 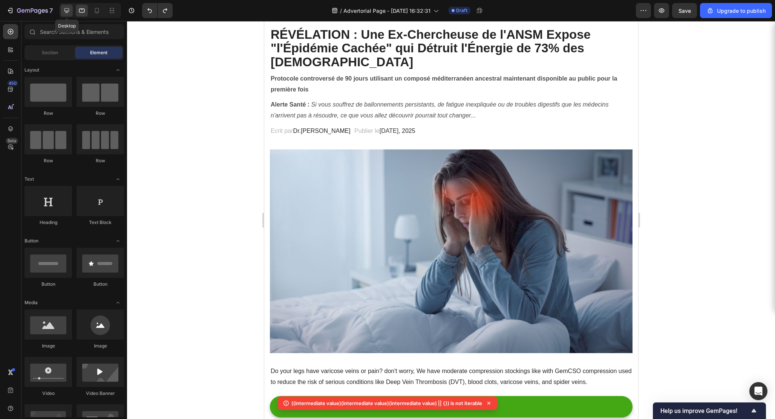 I want to click on div: Video, so click(x=48, y=394).